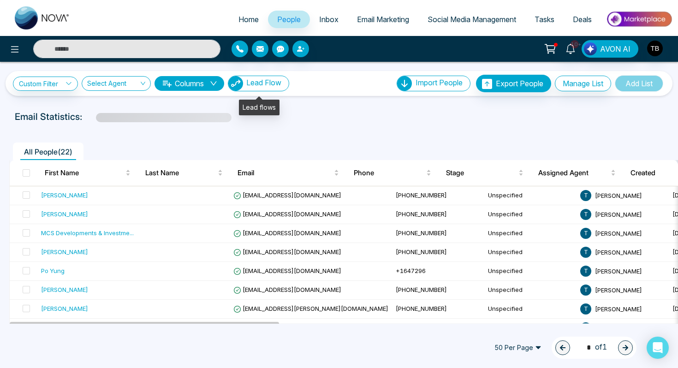 This screenshot has width=678, height=368. Describe the element at coordinates (439, 83) in the screenshot. I see `span: Import People` at that location.